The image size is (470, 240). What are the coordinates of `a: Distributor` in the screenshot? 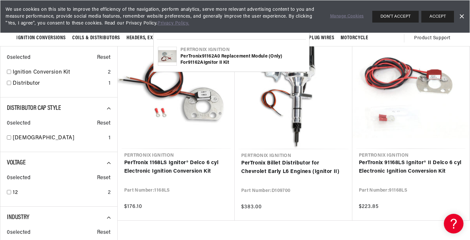 It's located at (59, 84).